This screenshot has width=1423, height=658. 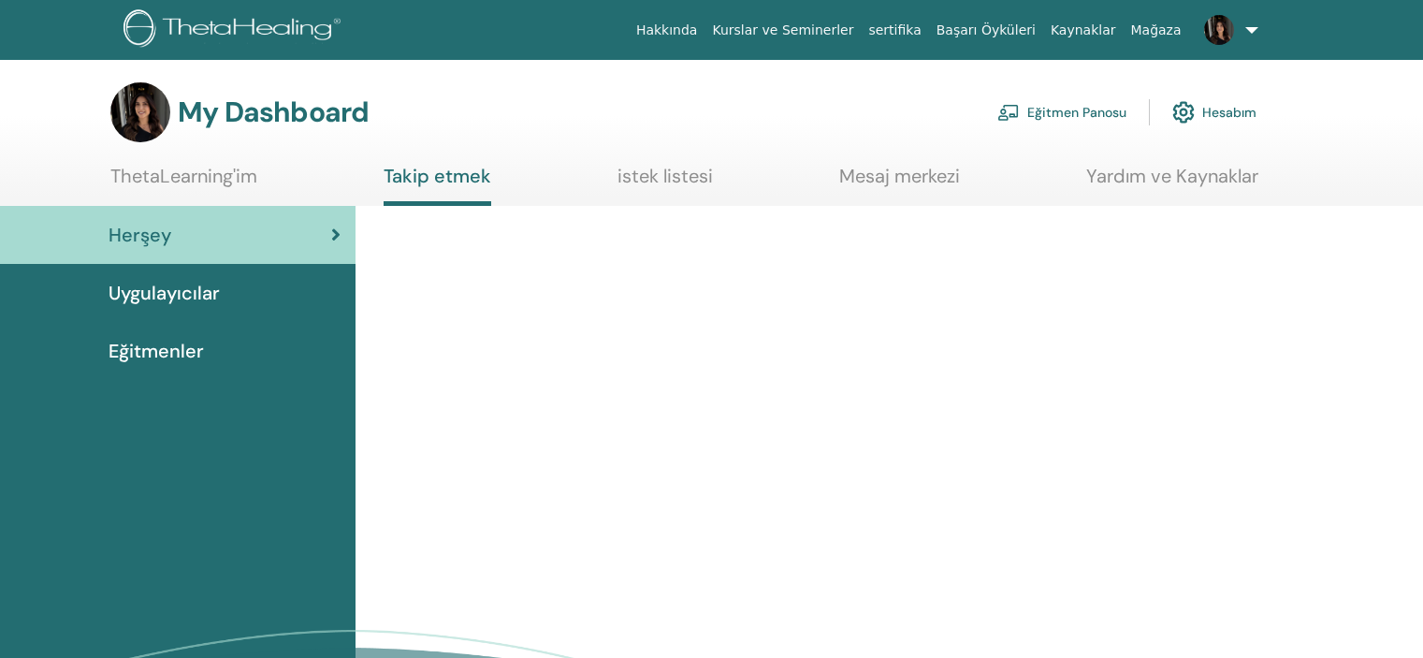 What do you see at coordinates (1062, 112) in the screenshot?
I see `a: Eğitmen Panosu` at bounding box center [1062, 112].